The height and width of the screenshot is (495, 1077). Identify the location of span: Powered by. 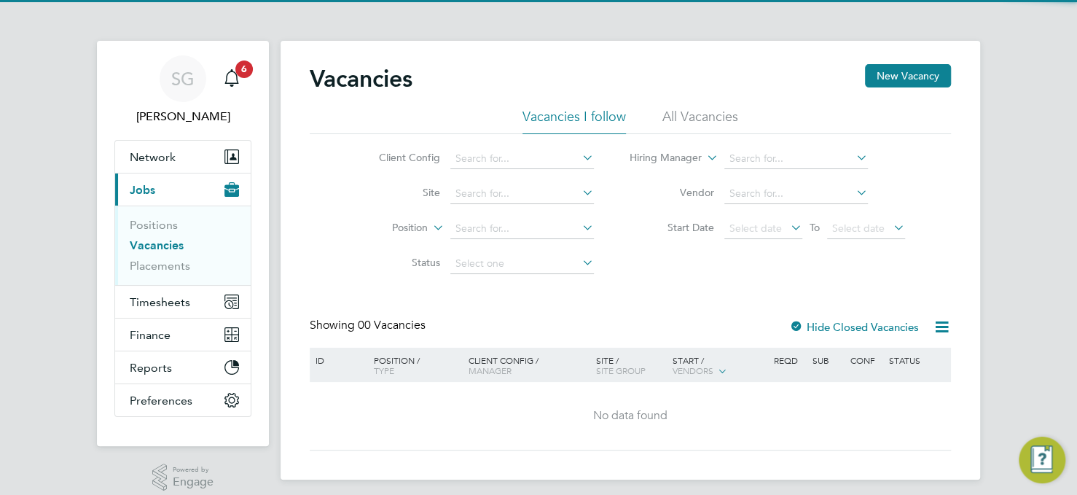
(193, 469).